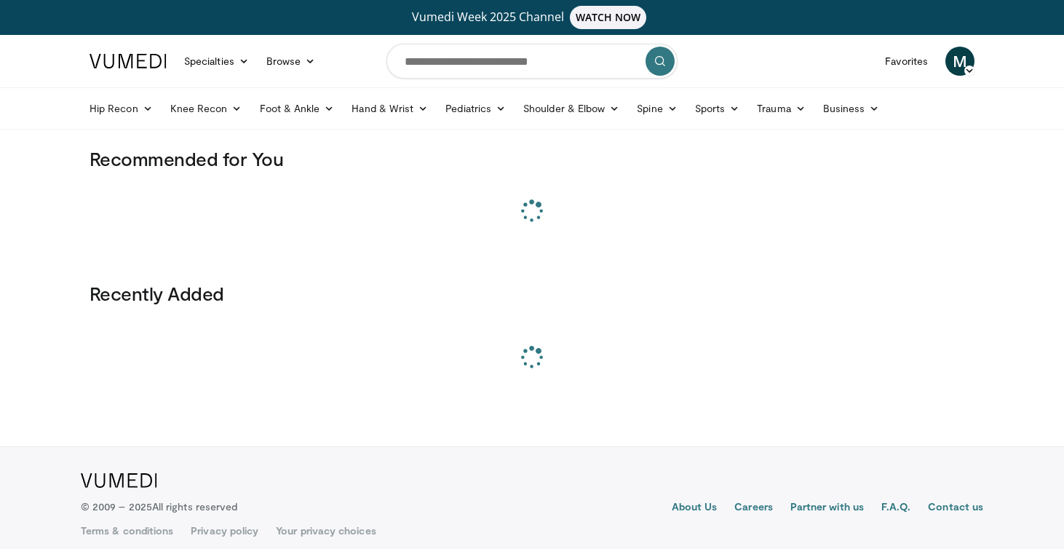 The height and width of the screenshot is (549, 1064). I want to click on input: Search topics, interventions, so click(532, 61).